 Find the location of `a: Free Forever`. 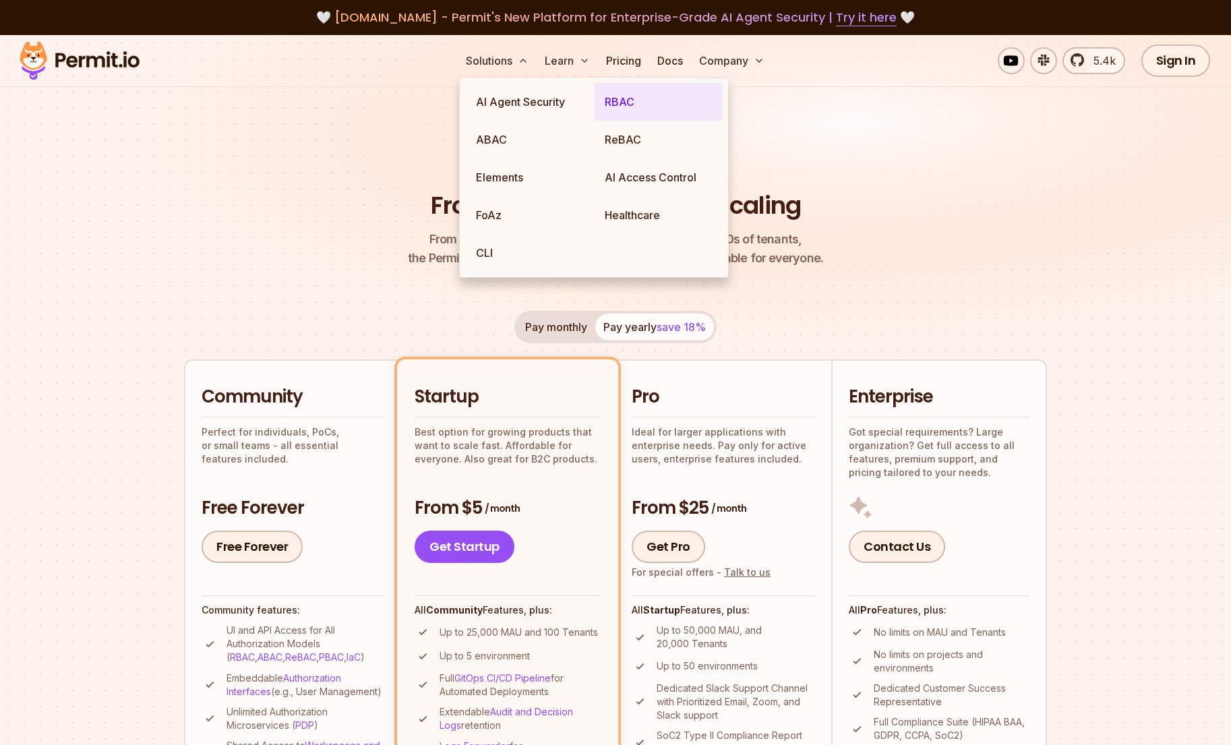

a: Free Forever is located at coordinates (252, 547).